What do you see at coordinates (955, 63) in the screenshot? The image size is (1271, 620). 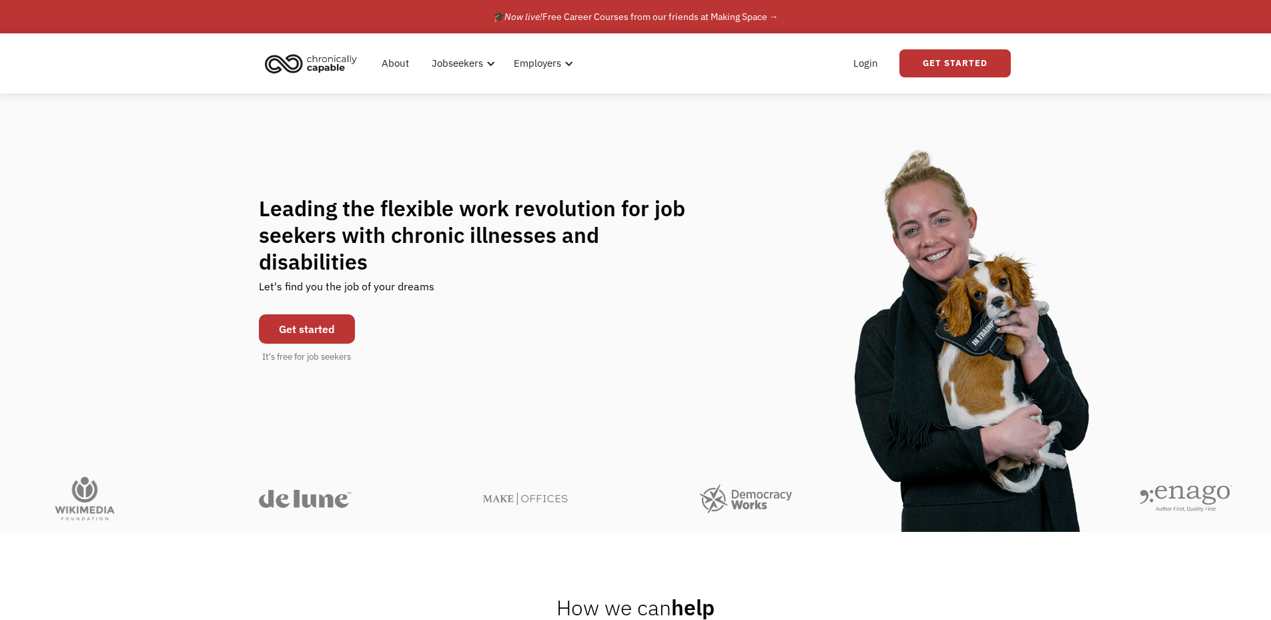 I see `a: Get Started` at bounding box center [955, 63].